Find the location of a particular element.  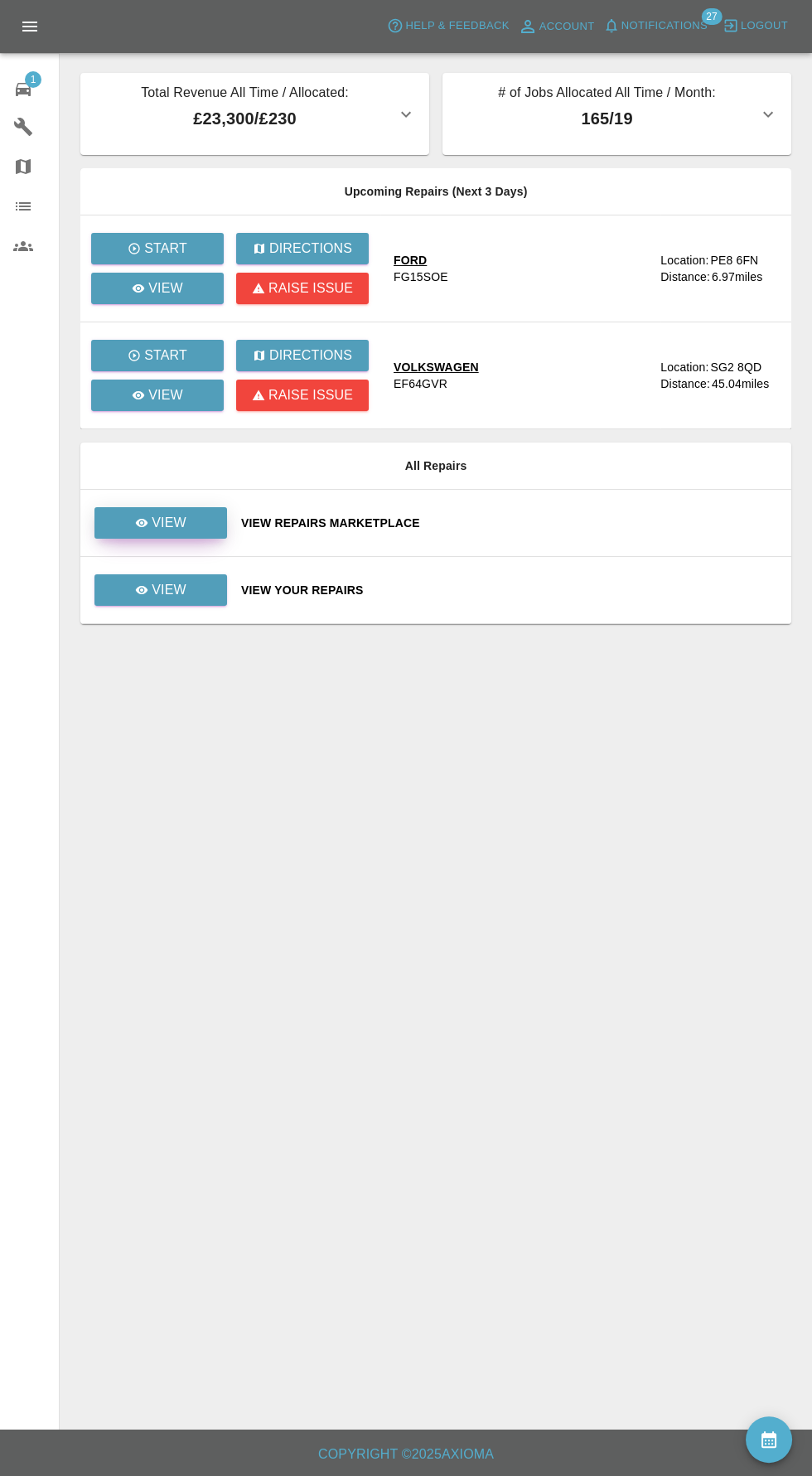

span: 27 is located at coordinates (711, 17).